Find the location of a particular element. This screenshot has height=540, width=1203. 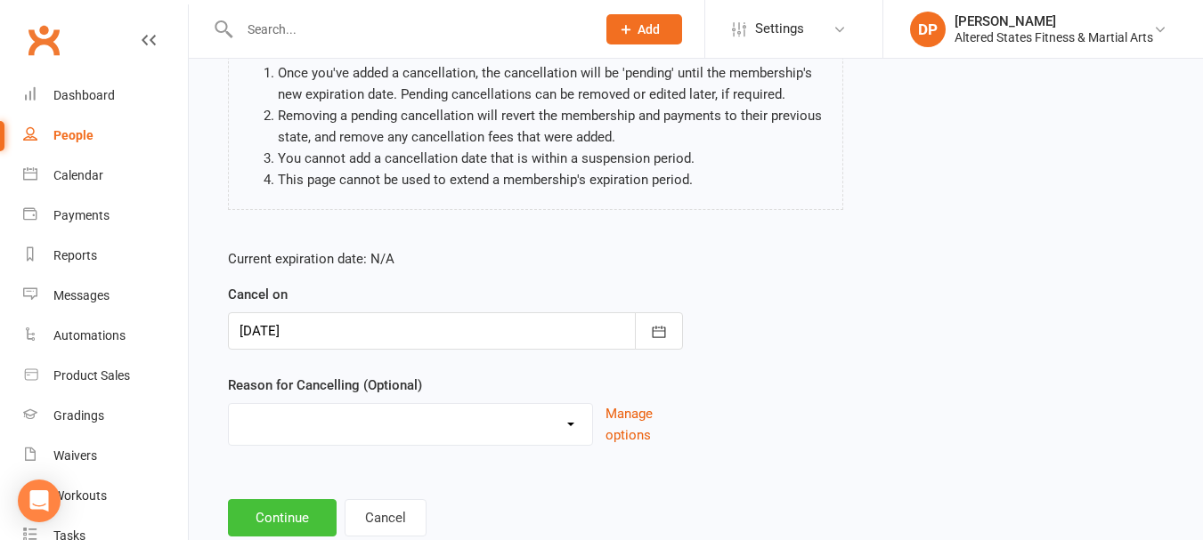

p: Current expiration date: N/A is located at coordinates (455, 259).